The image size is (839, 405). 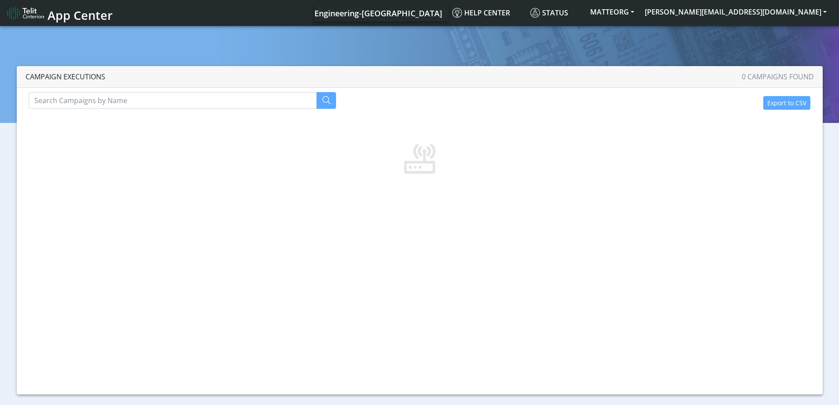 I want to click on span: Status, so click(x=549, y=13).